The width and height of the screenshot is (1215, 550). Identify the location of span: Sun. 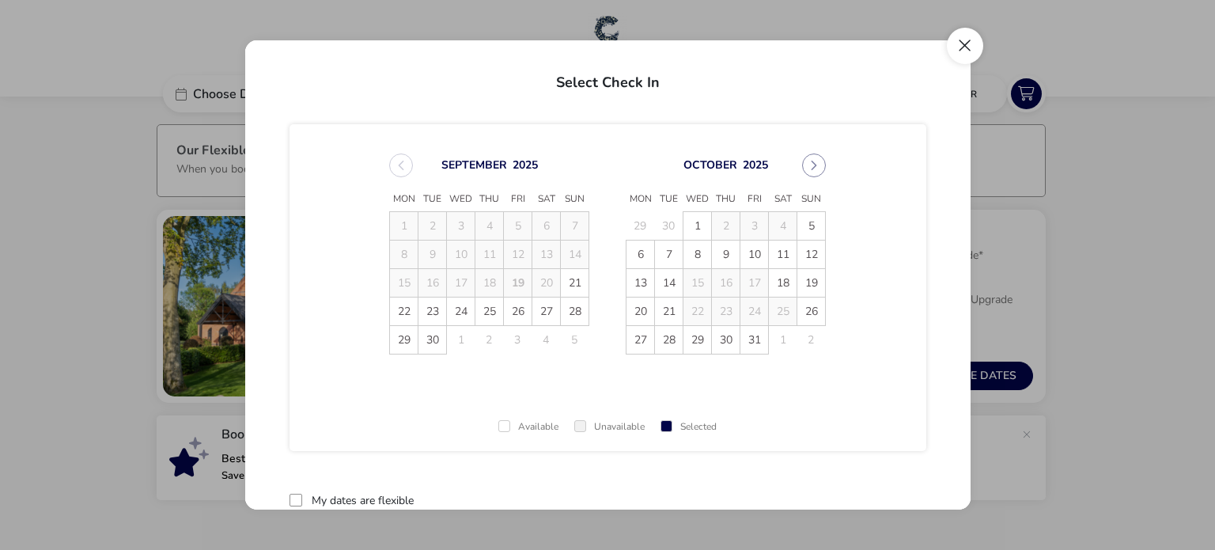
(575, 199).